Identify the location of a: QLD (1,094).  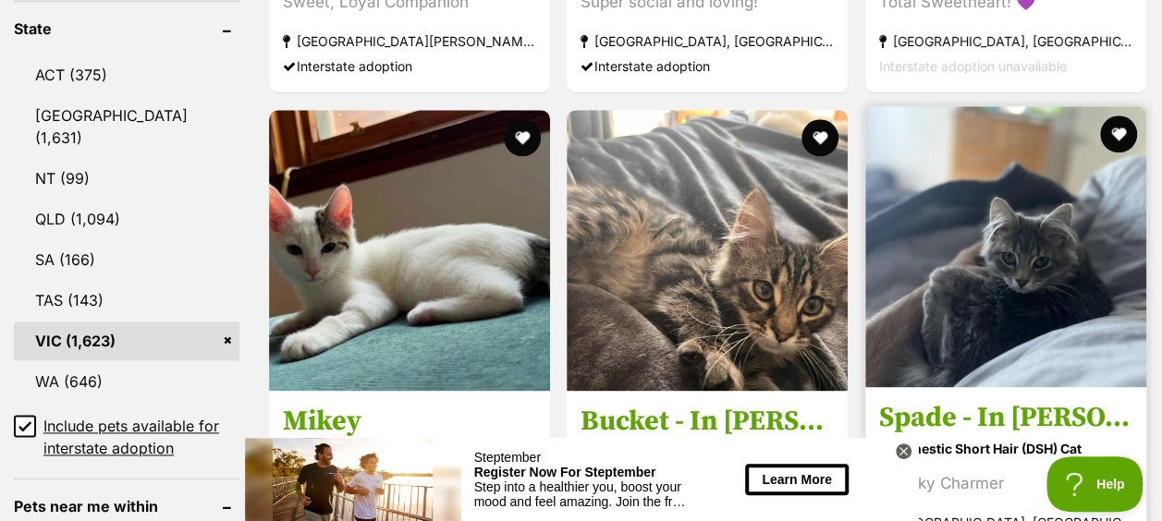
(127, 219).